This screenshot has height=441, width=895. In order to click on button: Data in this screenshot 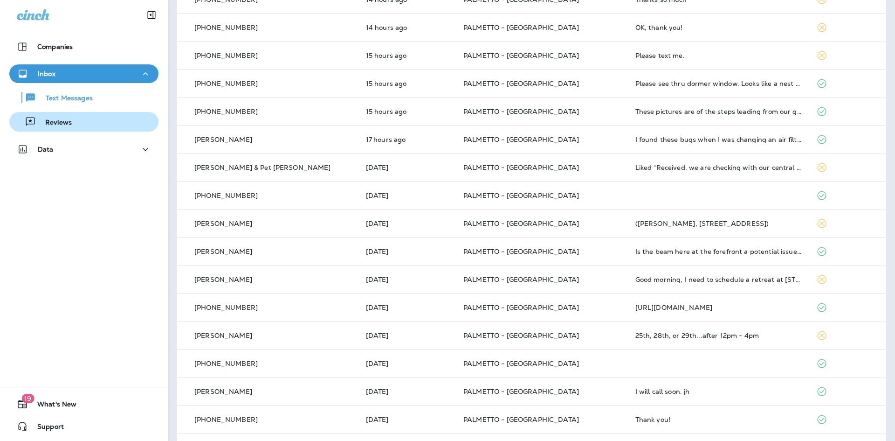, I will do `click(84, 149)`.